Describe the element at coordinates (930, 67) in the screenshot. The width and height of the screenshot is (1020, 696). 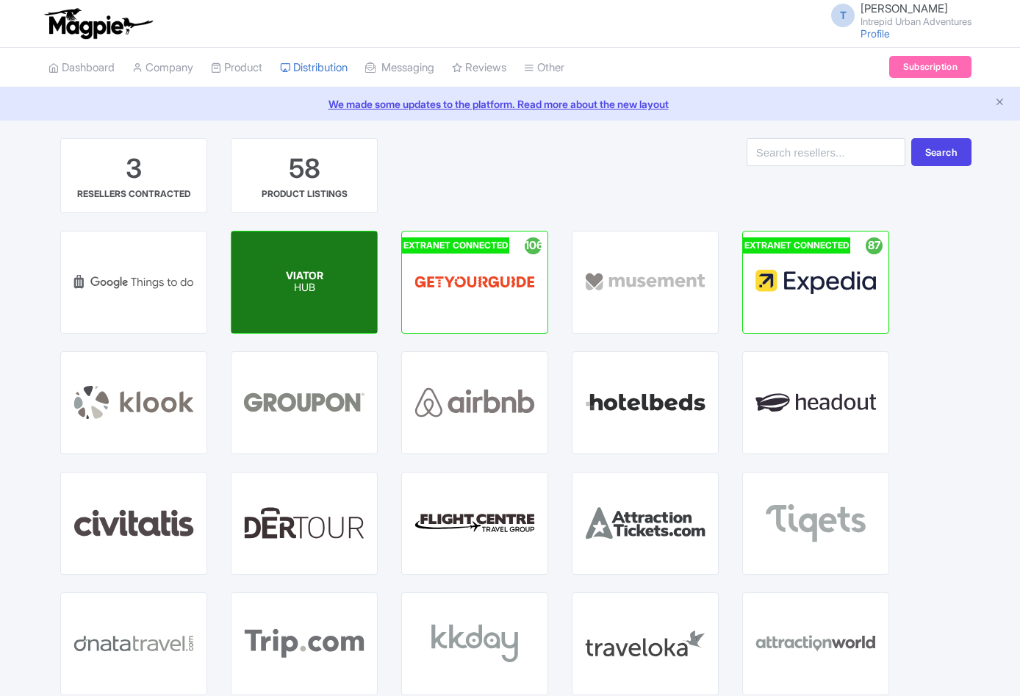
I see `a: Subscription` at that location.